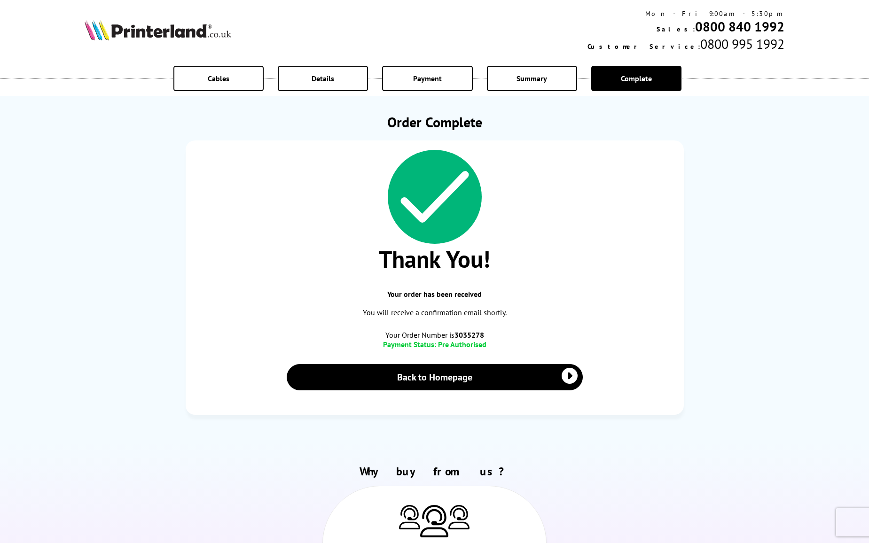 The width and height of the screenshot is (869, 543). Describe the element at coordinates (462, 344) in the screenshot. I see `span: Pre Authorised` at that location.